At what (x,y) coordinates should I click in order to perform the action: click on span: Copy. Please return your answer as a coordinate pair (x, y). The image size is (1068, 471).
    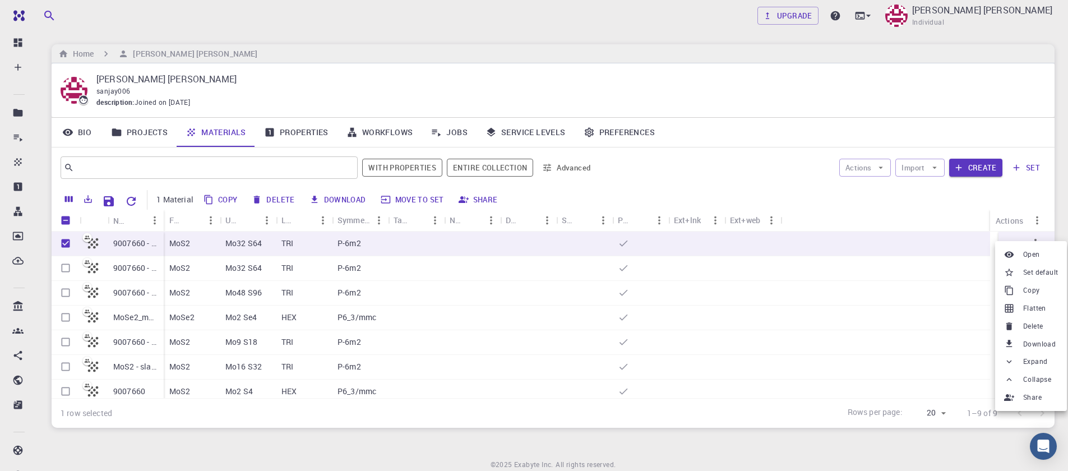
    Looking at the image, I should click on (1031, 290).